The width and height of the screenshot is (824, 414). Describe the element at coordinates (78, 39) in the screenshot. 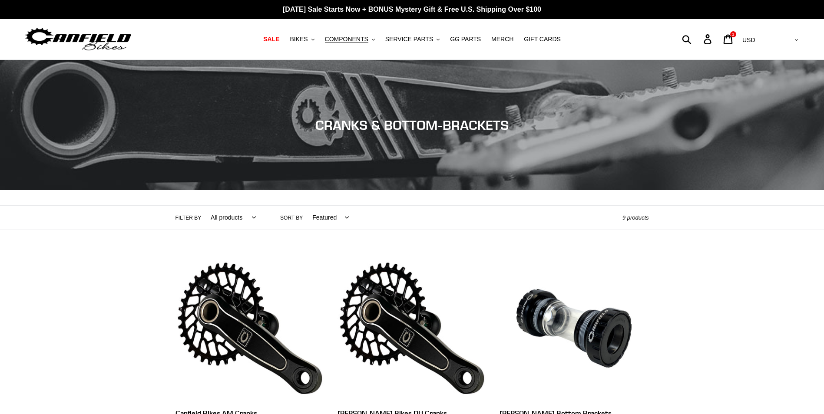

I see `img: Canfield Bikes` at that location.